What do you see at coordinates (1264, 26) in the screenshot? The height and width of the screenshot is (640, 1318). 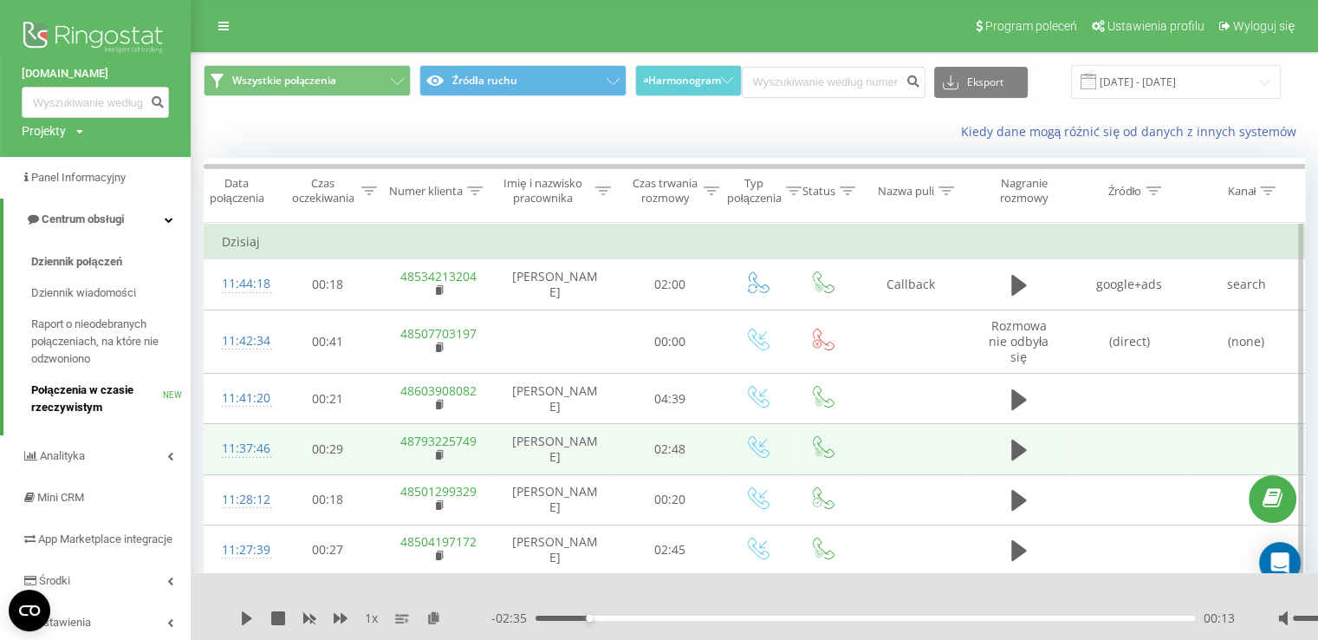 I see `span: Wyloguj się` at bounding box center [1264, 26].